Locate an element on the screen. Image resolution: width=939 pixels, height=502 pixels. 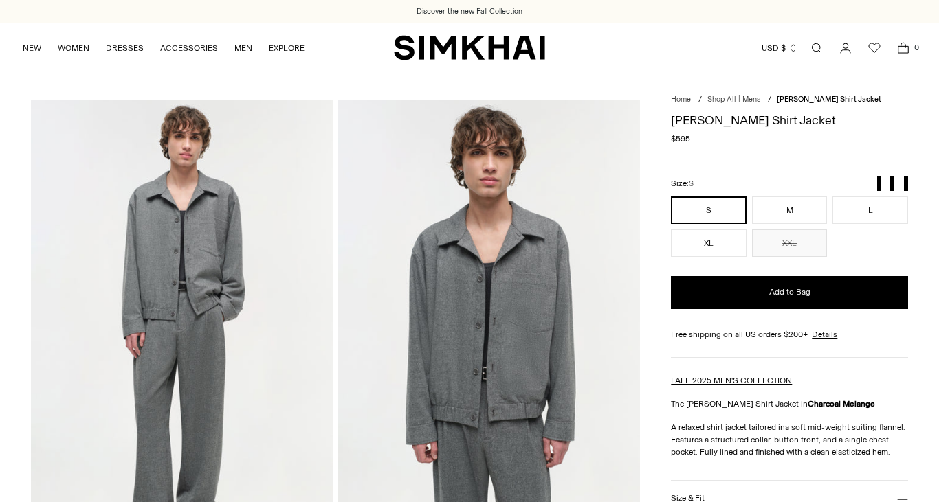
nav: breadcrumbs is located at coordinates (789, 100).